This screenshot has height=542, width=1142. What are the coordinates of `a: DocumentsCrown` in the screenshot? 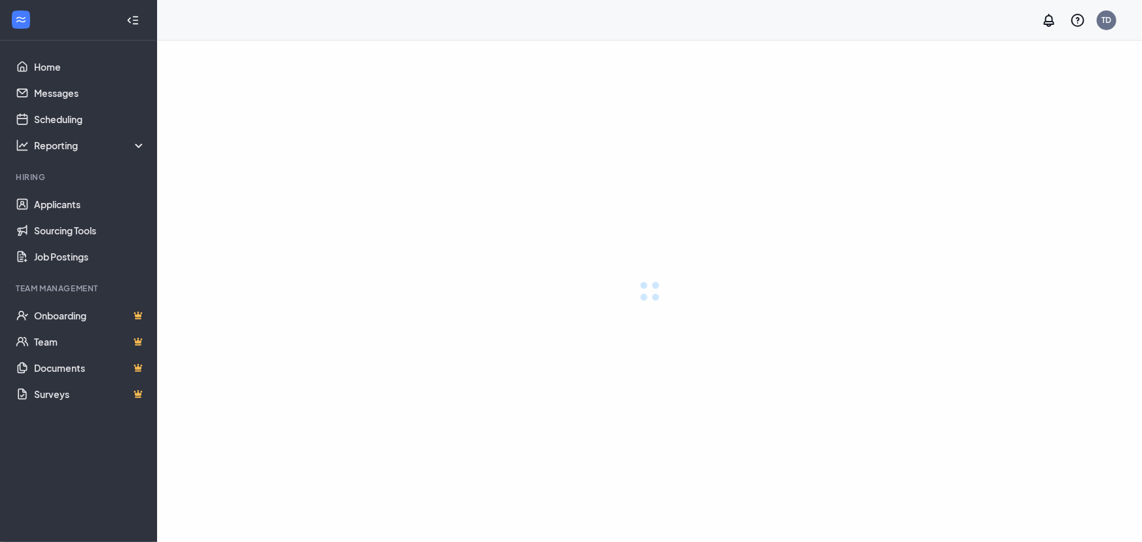 It's located at (90, 368).